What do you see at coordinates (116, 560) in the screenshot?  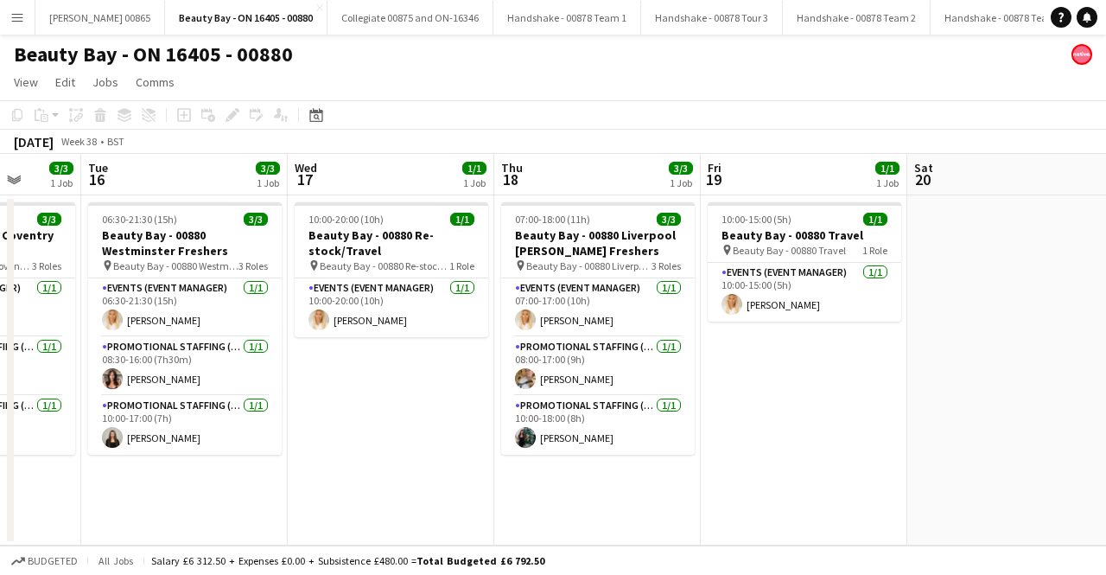 I see `span: All jobs` at bounding box center [116, 560].